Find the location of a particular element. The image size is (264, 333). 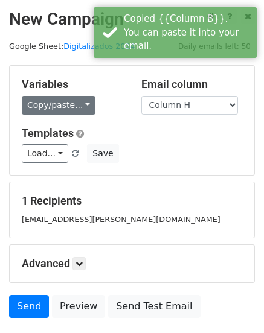

h5: Email column is located at coordinates (192, 84).